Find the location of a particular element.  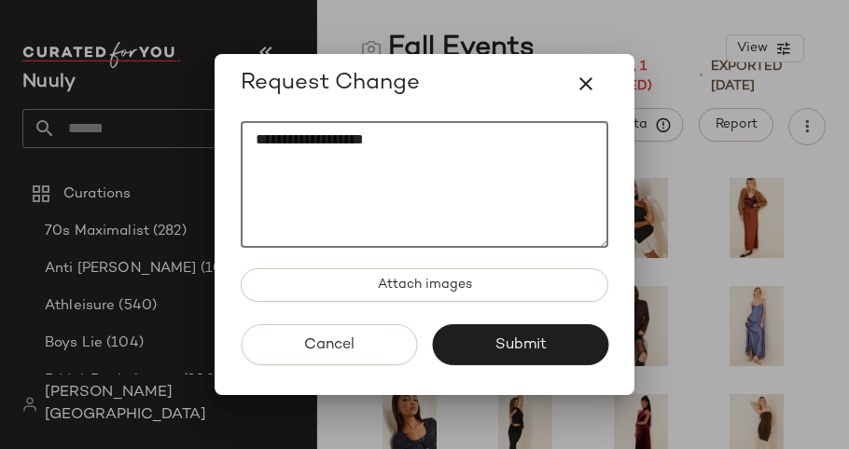

button: Submit is located at coordinates (519, 345).